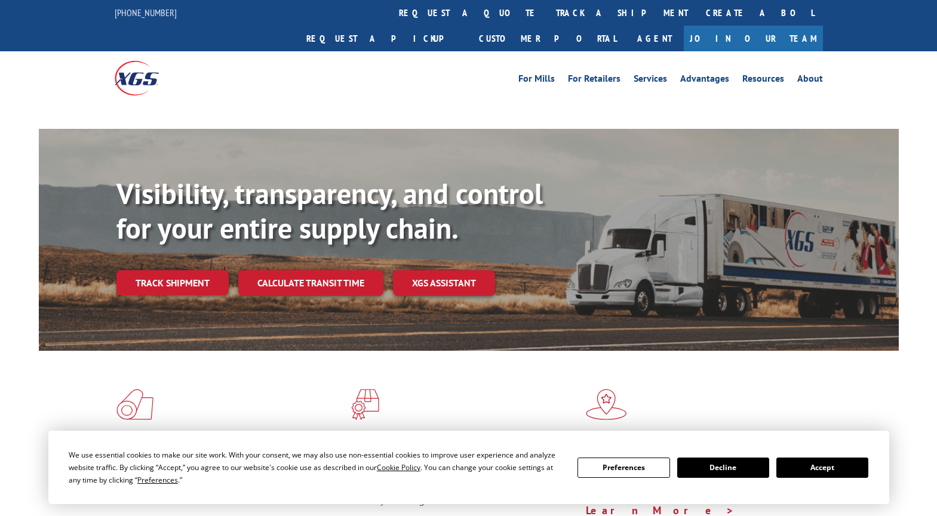 The image size is (937, 516). I want to click on button: Preferences, so click(623, 468).